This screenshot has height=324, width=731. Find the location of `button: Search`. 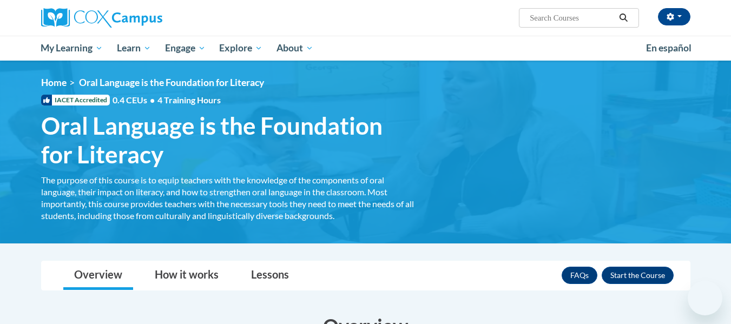

button: Search is located at coordinates (623, 18).